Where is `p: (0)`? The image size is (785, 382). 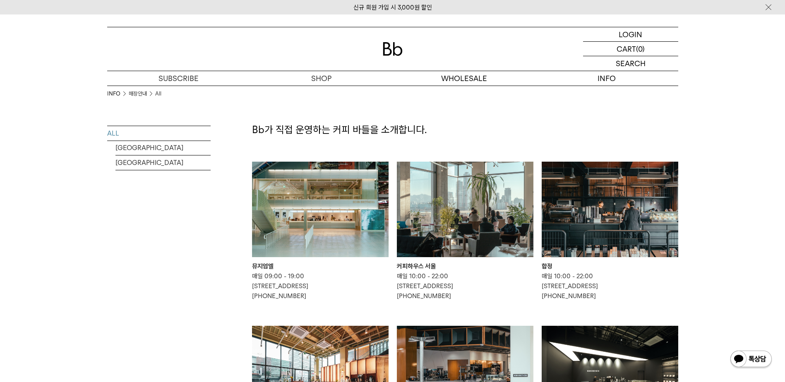
p: (0) is located at coordinates (640, 49).